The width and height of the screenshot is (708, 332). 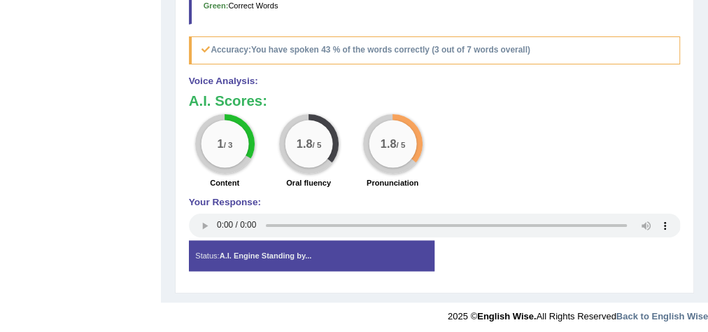 I want to click on strong: English Wise., so click(x=507, y=316).